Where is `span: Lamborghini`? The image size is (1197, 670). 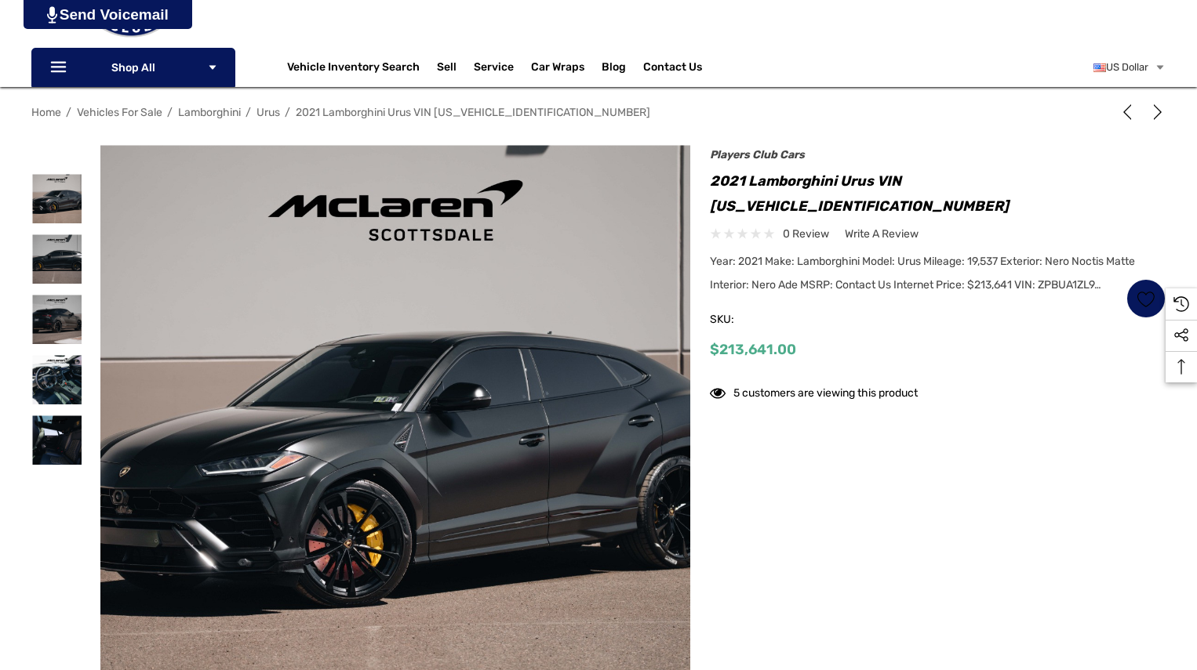 span: Lamborghini is located at coordinates (209, 112).